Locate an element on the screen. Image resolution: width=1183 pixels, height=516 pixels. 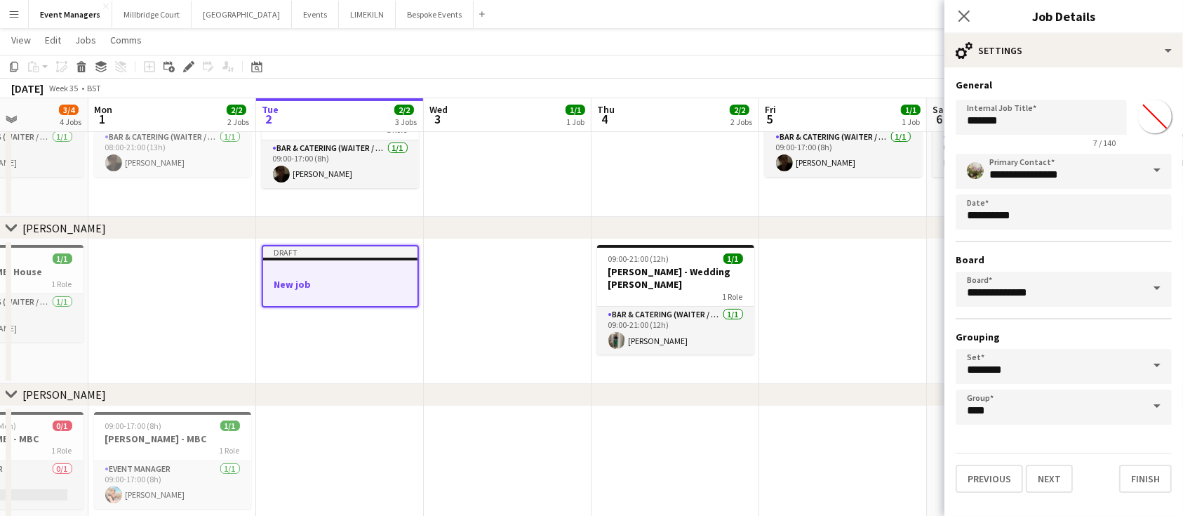
span: 6 is located at coordinates (939, 119).